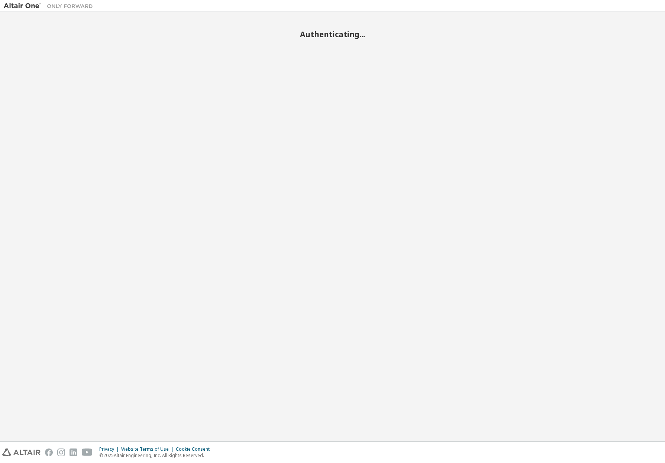 The height and width of the screenshot is (463, 665). Describe the element at coordinates (61, 452) in the screenshot. I see `img: instagram.svg` at that location.